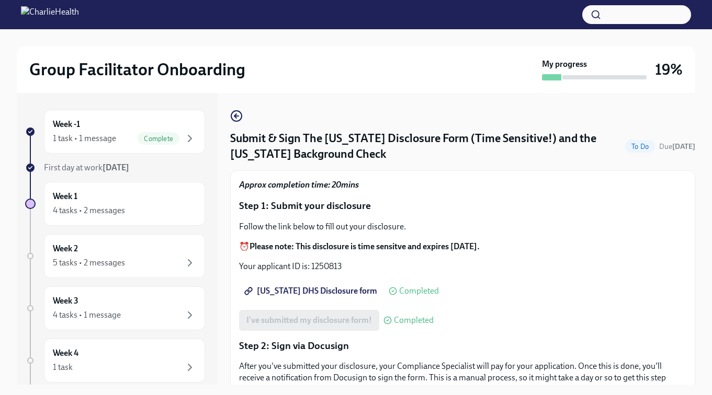  I want to click on a: Week 25 tasks • 2 messages, so click(115, 256).